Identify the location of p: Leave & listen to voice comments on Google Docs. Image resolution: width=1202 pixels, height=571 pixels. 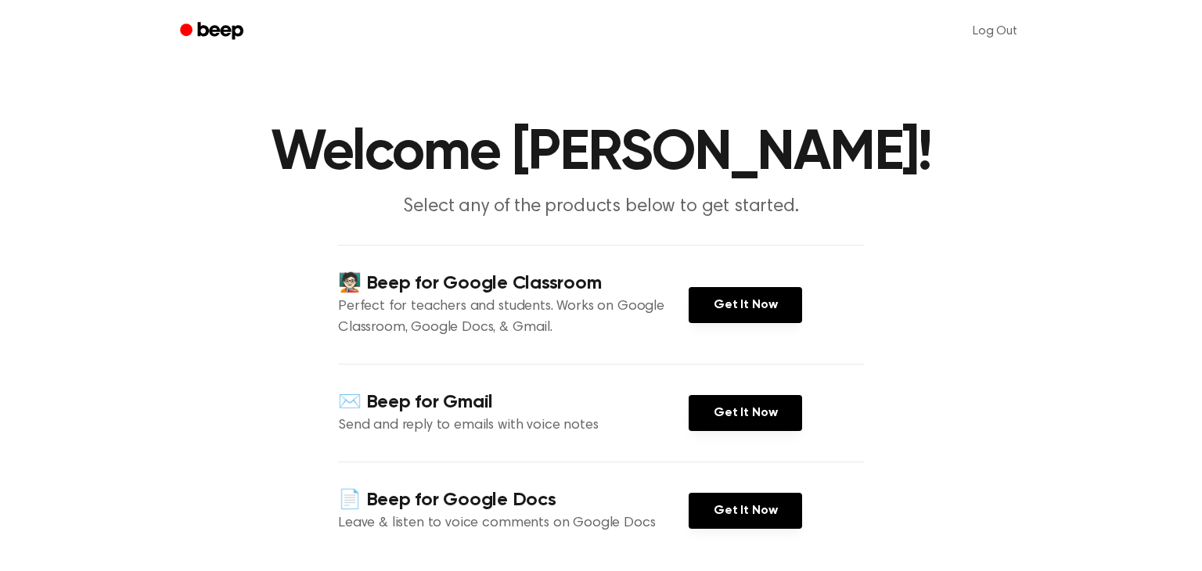
(513, 524).